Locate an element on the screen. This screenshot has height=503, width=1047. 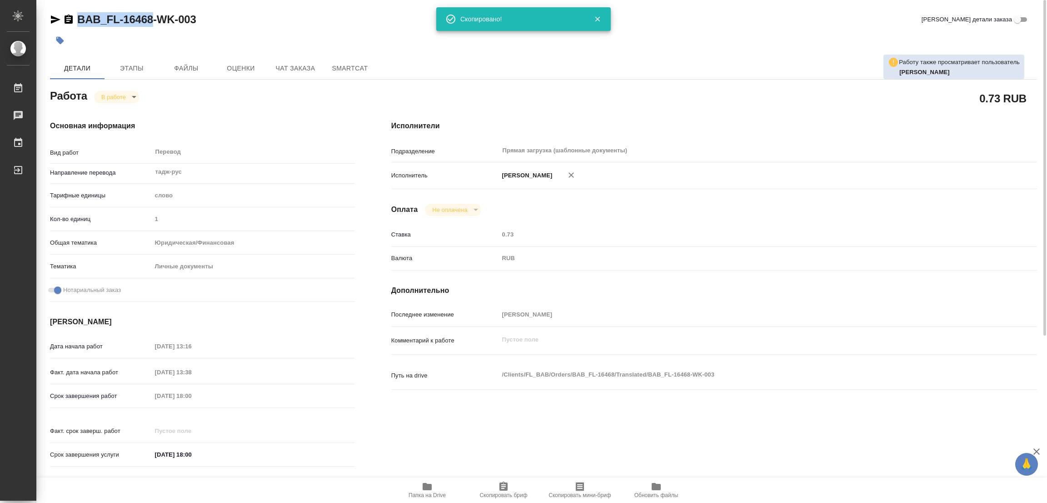
span: Скопировать мини-бриф is located at coordinates (579, 495).